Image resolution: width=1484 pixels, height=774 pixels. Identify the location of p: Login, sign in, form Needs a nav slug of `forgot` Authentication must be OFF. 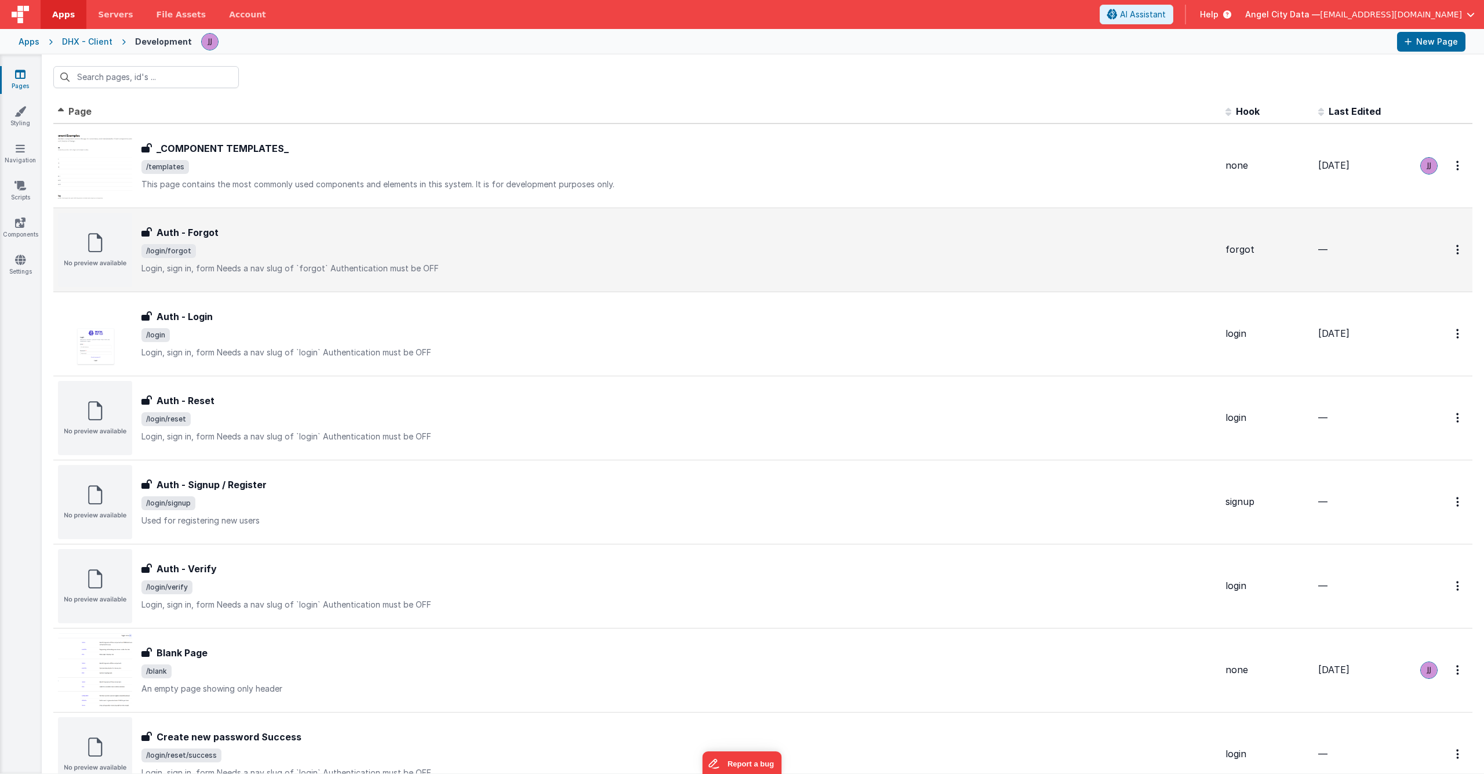
(679, 268).